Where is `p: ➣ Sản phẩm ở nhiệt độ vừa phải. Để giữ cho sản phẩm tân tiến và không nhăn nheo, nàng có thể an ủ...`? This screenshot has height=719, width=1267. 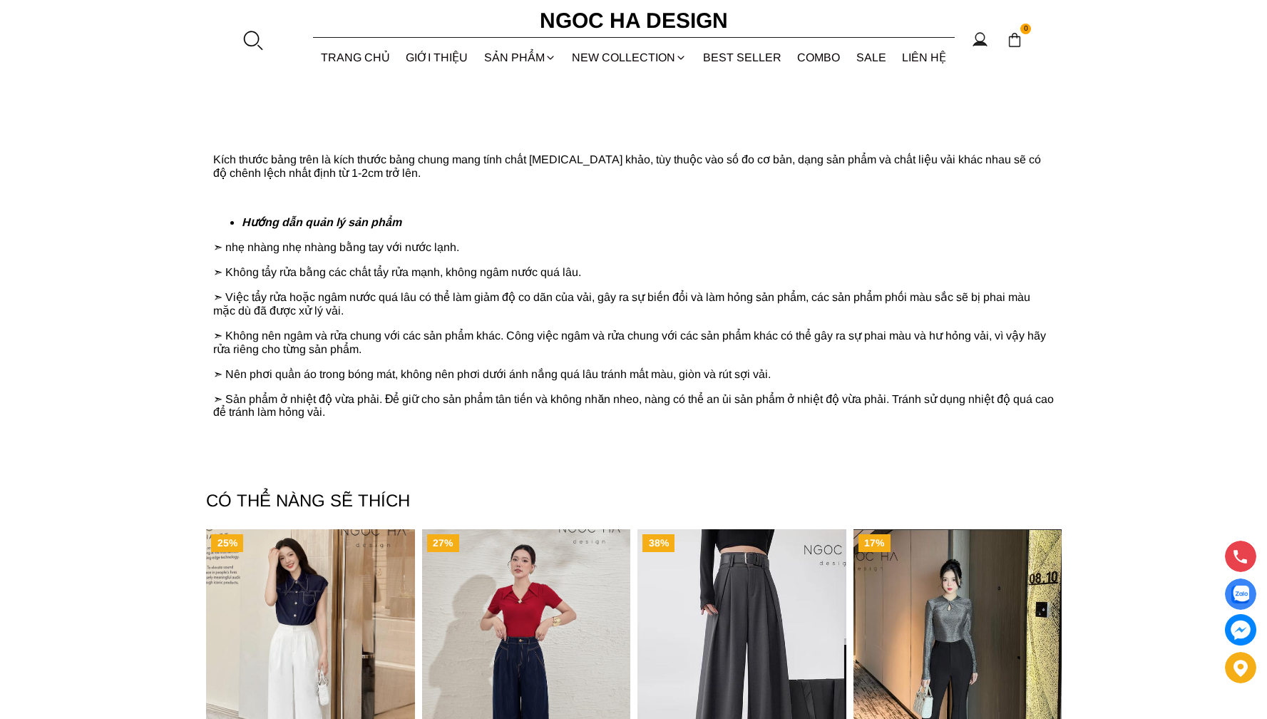 p: ➣ Sản phẩm ở nhiệt độ vừa phải. Để giữ cho sản phẩm tân tiến và không nhăn nheo, nàng có thể an ủ... is located at coordinates (634, 405).